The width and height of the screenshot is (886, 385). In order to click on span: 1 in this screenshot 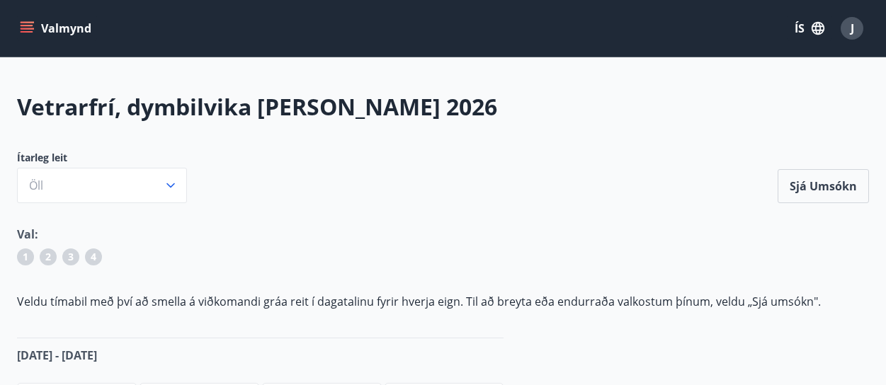, I will do `click(26, 257)`.